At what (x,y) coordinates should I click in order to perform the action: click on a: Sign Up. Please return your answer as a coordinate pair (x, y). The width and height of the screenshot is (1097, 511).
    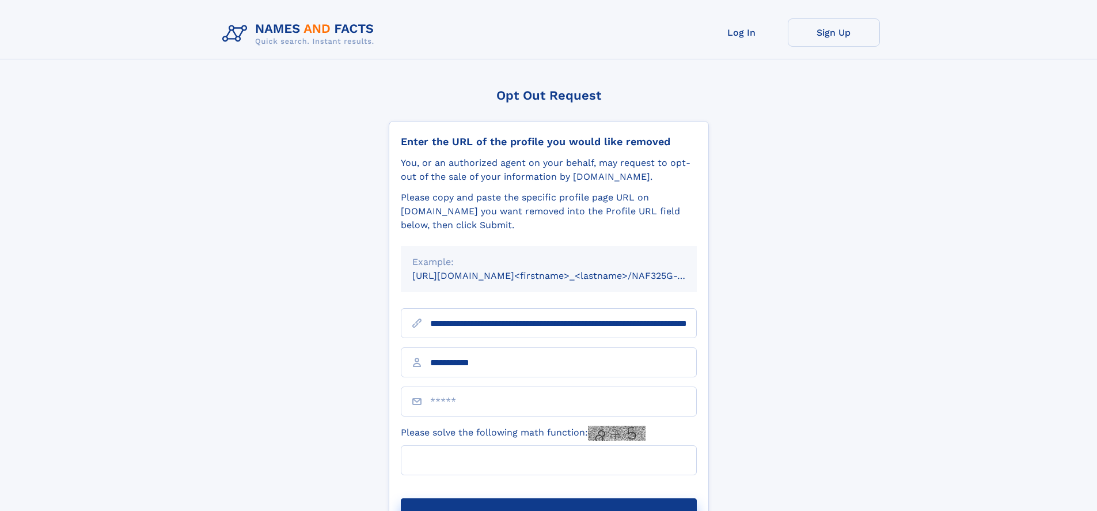
    Looking at the image, I should click on (834, 32).